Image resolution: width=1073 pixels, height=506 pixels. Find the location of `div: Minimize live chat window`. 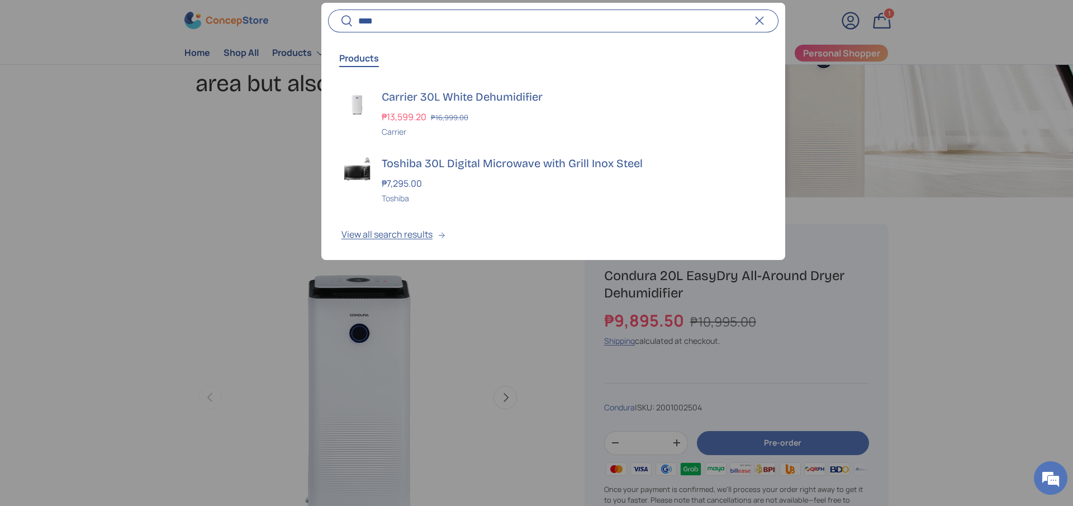

div: Minimize live chat window is located at coordinates (197, 19).